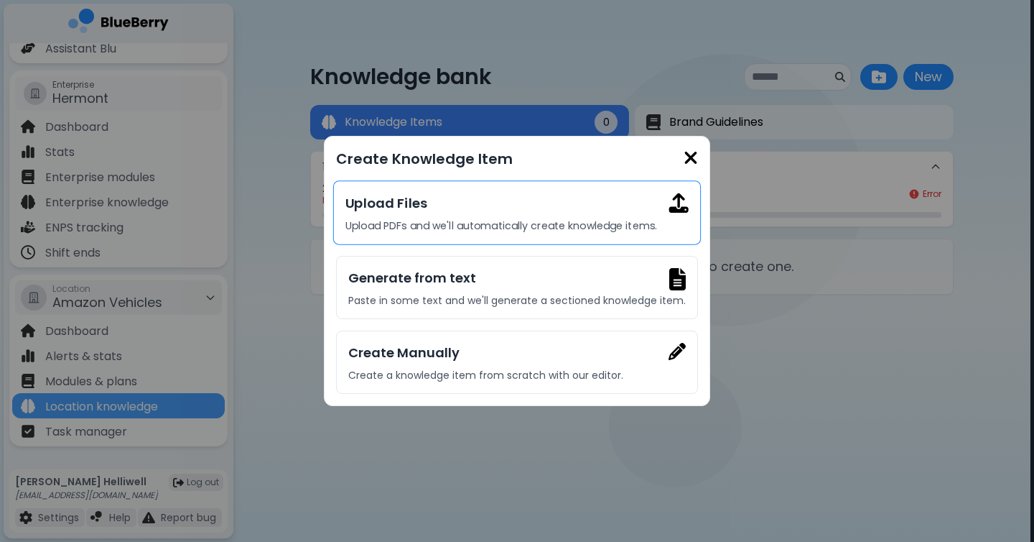  Describe the element at coordinates (517, 226) in the screenshot. I see `p: Upload PDFs and we'll automatically create knowledge items.` at that location.